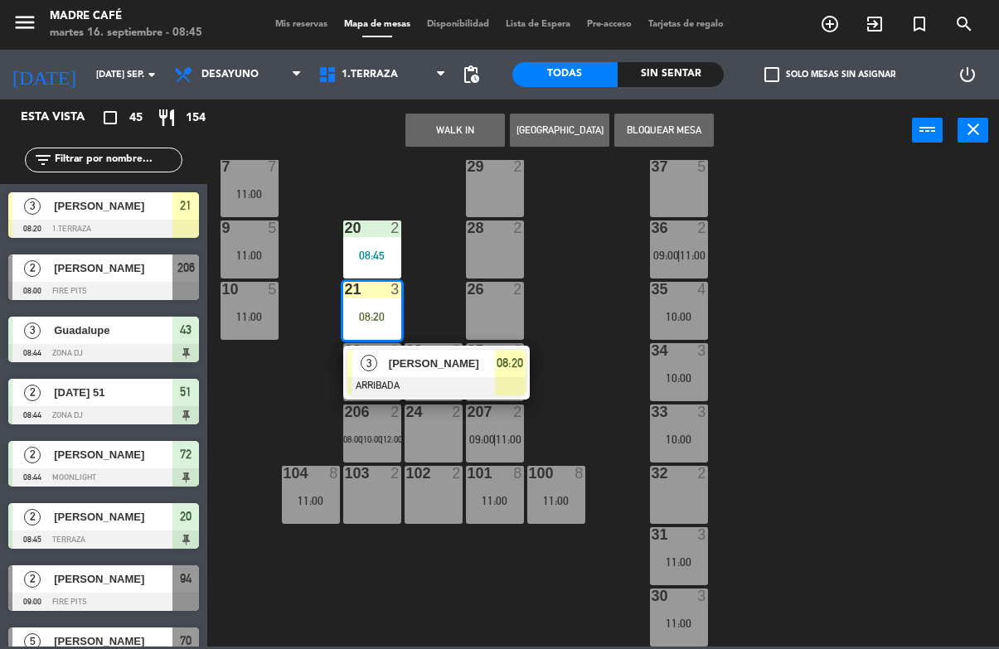  What do you see at coordinates (43, 160) in the screenshot?
I see `i: filter_list` at bounding box center [43, 160].